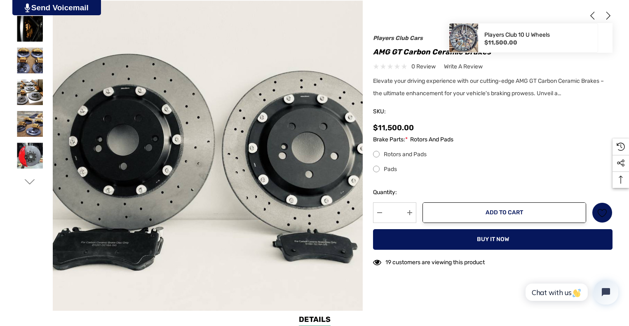 This screenshot has height=326, width=629. Describe the element at coordinates (27, 8) in the screenshot. I see `img: PjwhLS0gR2VuZXJhdG9yOiBHcmF2aXQuaW8gLS0+PHN2ZyB4bWxucz0iaHR0cDovL3d3dy53My5vcmcvMjAwMC9zdmciIHhtb...` at that location.